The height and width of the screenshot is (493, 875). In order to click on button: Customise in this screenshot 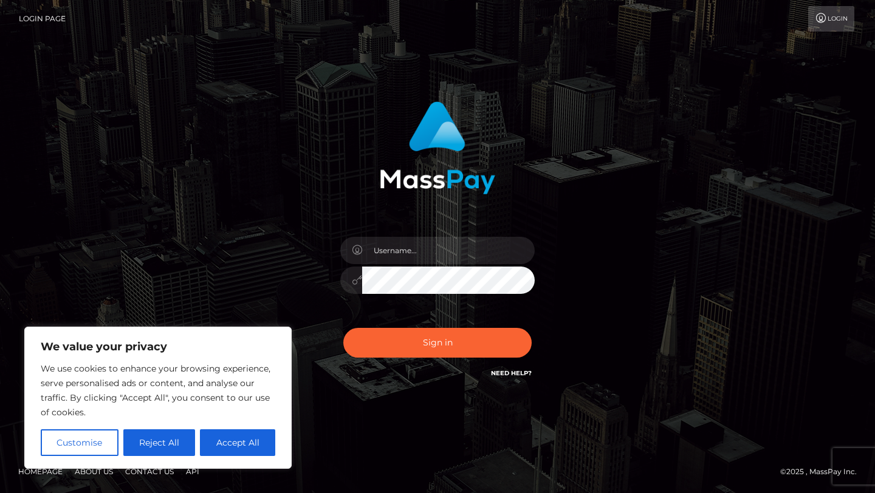, I will do `click(80, 443)`.